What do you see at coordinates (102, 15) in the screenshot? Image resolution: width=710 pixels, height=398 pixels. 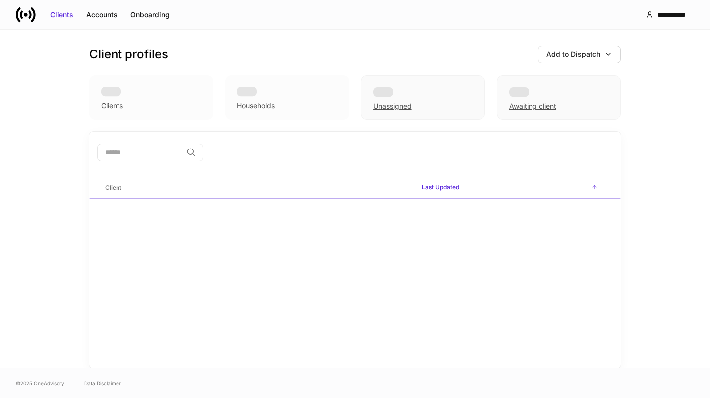 I see `button: Accounts` at bounding box center [102, 15].